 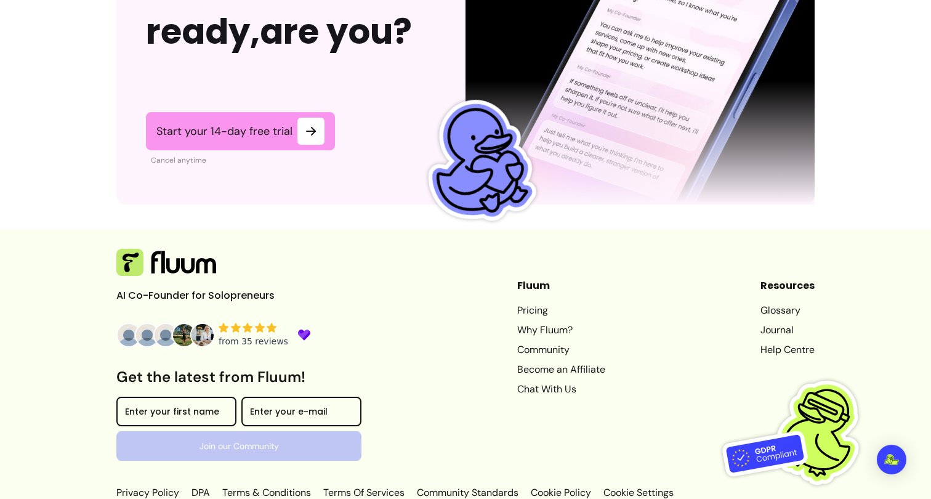 What do you see at coordinates (301, 414) in the screenshot?
I see `input: Enter your e-mail` at bounding box center [301, 414].